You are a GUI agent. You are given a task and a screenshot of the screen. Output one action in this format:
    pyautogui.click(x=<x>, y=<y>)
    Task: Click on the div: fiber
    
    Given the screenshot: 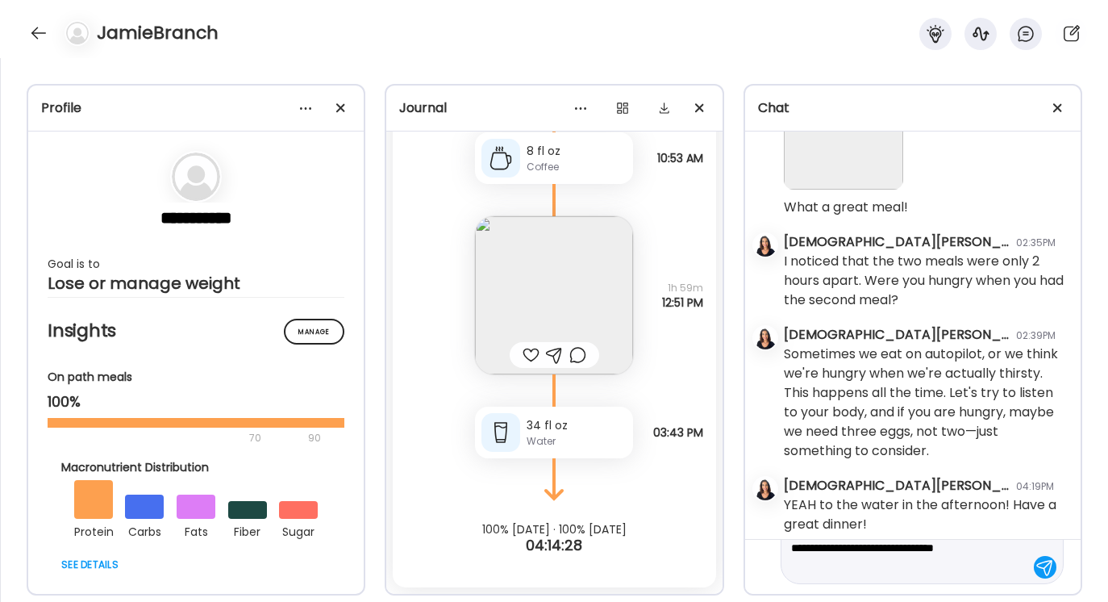 What is the action you would take?
    pyautogui.click(x=248, y=530)
    